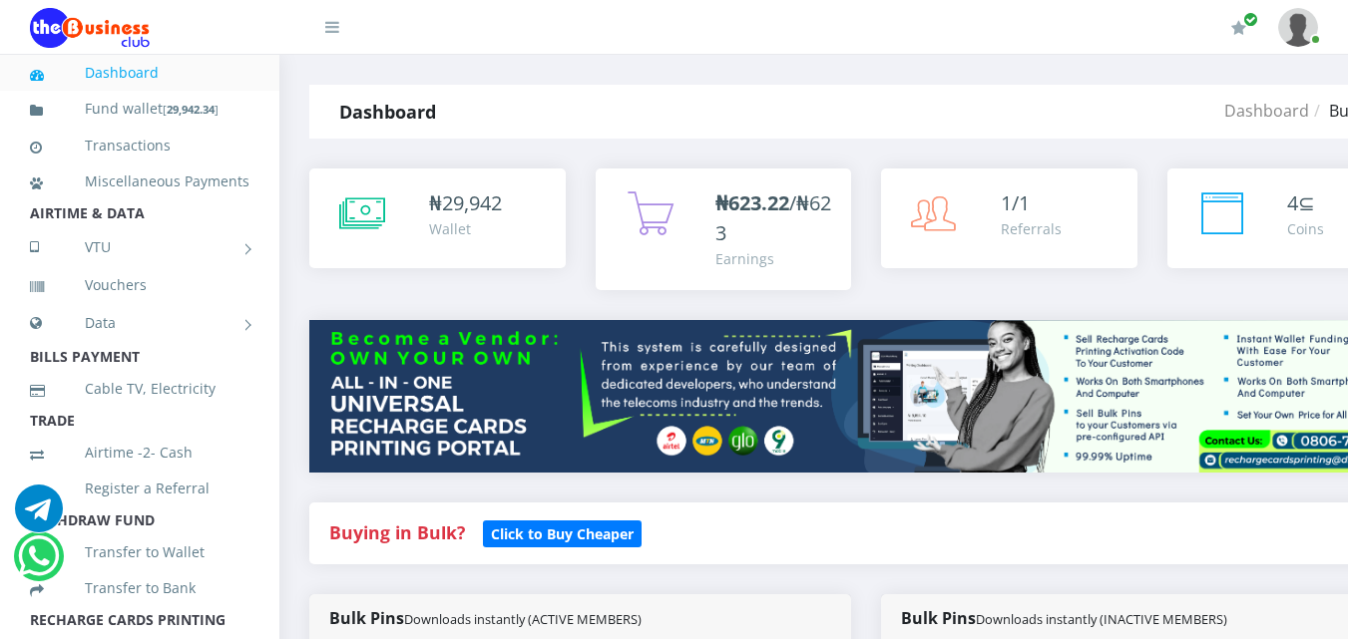 The image size is (1348, 639). I want to click on strong: Dashboard, so click(387, 112).